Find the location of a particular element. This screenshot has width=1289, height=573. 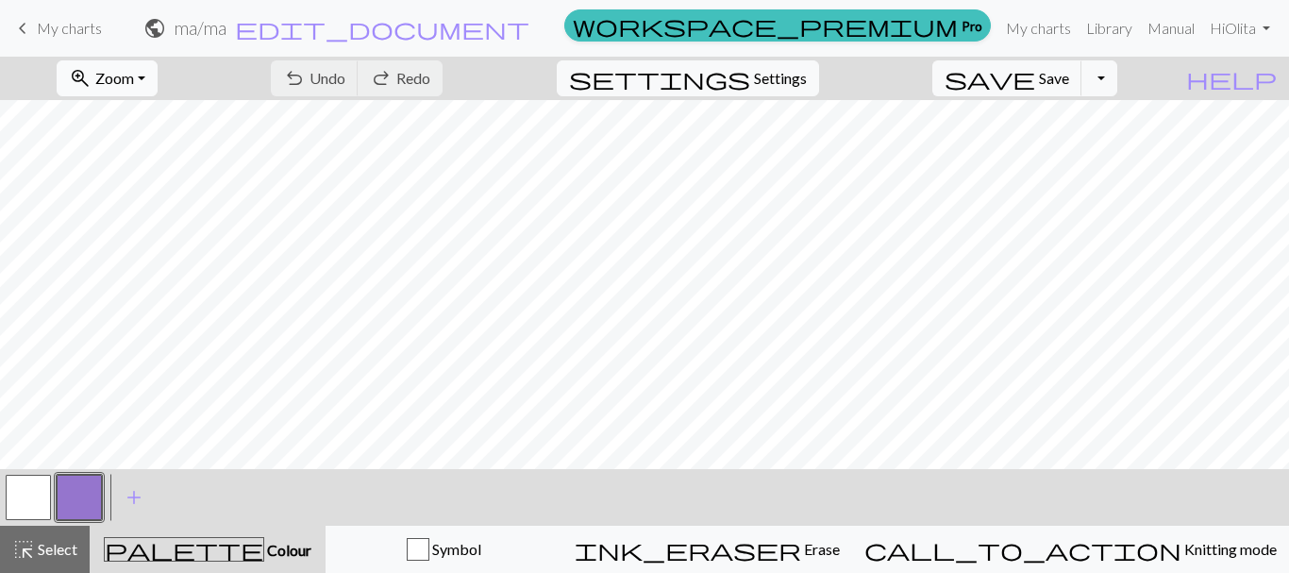

span: keyboard_arrow_left is located at coordinates (23, 28).